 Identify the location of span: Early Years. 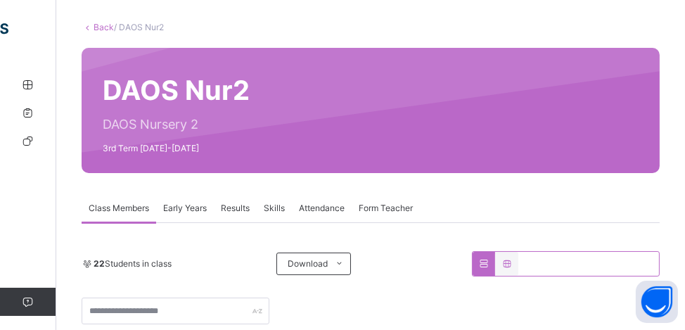
(185, 208).